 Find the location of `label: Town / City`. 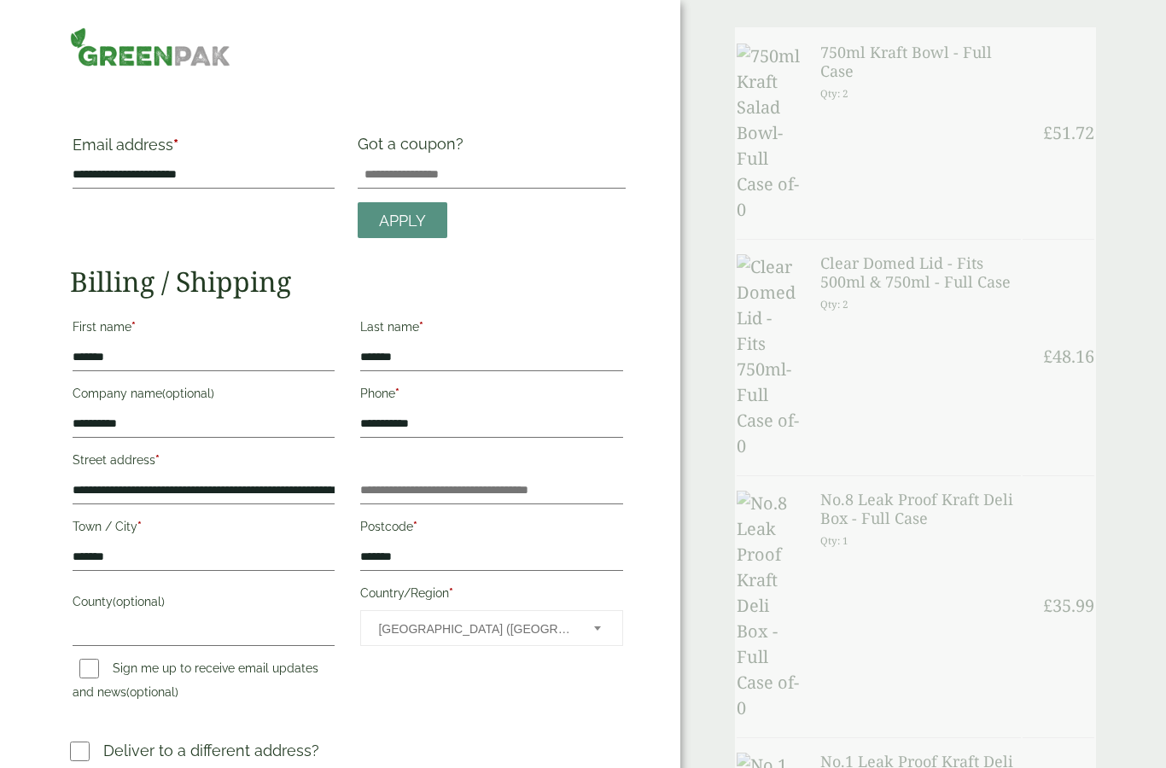

label: Town / City is located at coordinates (203, 529).